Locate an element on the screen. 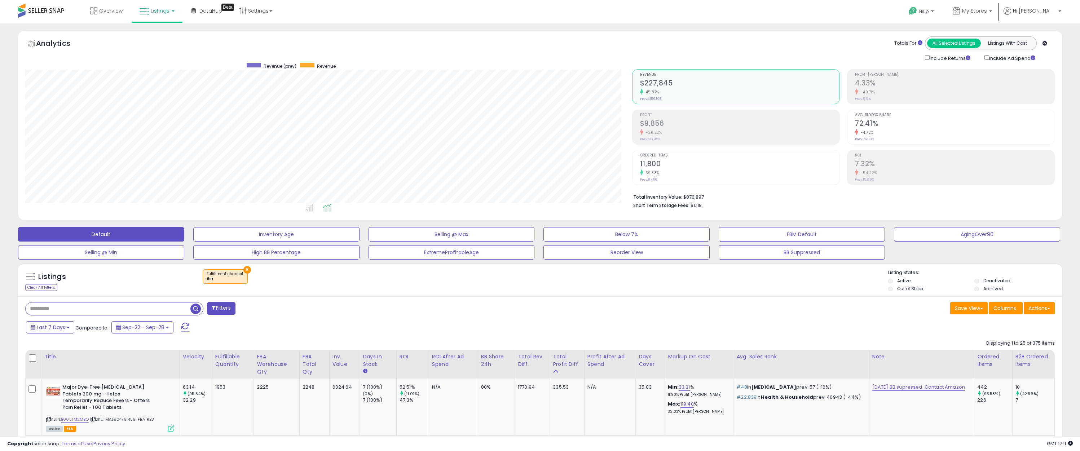 The height and width of the screenshot is (451, 1080). span: #48 is located at coordinates (741, 387).